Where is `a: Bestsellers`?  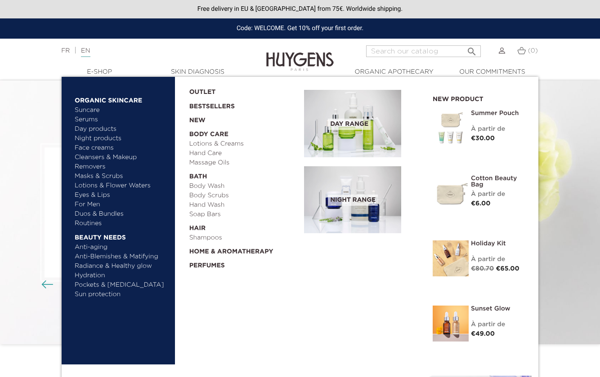 a: Bestsellers is located at coordinates (240, 104).